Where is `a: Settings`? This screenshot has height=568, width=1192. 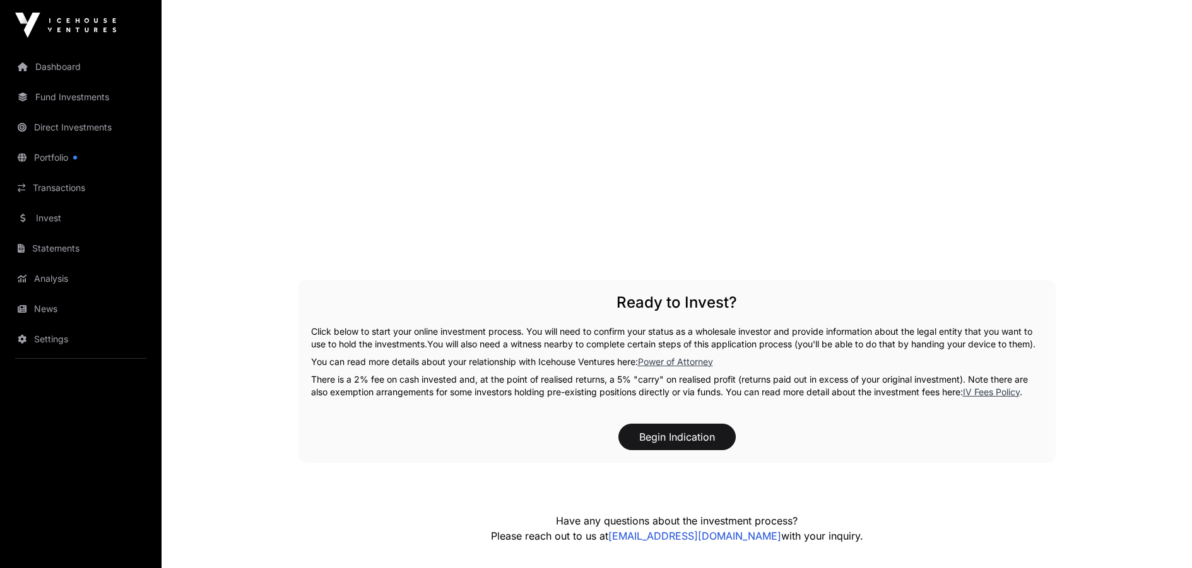 a: Settings is located at coordinates (81, 339).